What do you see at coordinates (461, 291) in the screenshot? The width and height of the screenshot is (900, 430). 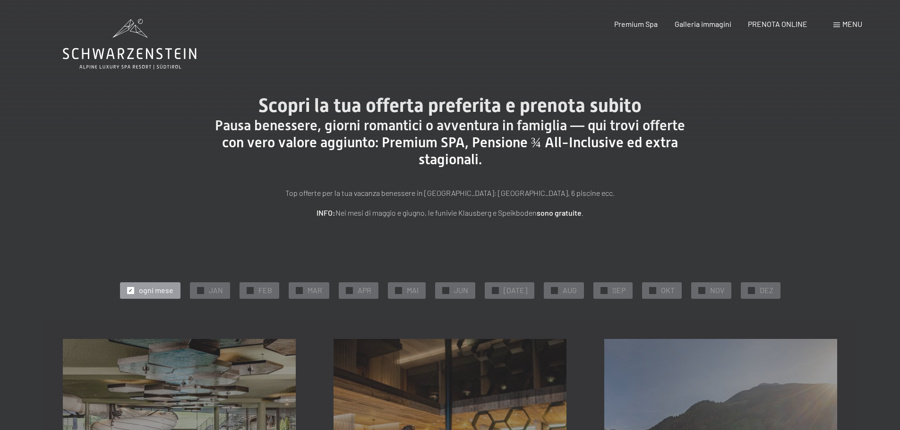 I see `span: JUN` at bounding box center [461, 291].